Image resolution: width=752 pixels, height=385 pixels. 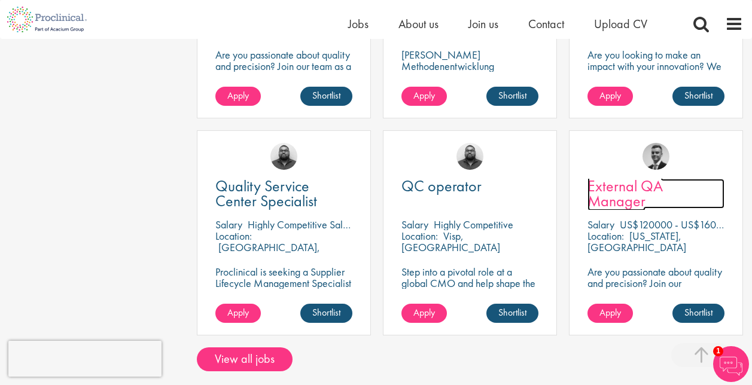 What do you see at coordinates (470, 289) in the screenshot?
I see `p: Step into a pivotal role at a global CMO and help shape the future of healthcare manufacturing.` at bounding box center [470, 289].